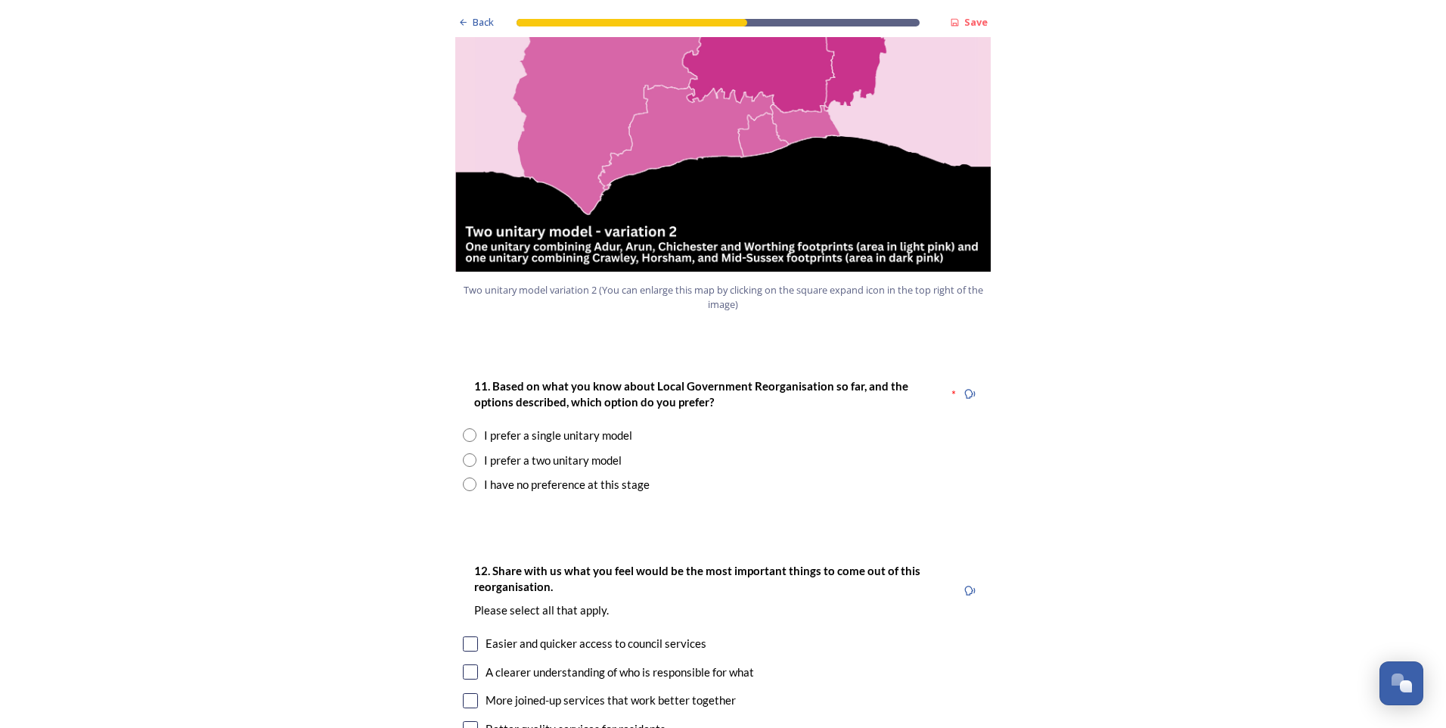 This screenshot has height=728, width=1446. Describe the element at coordinates (698, 578) in the screenshot. I see `strong: 12. Share with us what you feel would be the most important things to come out of this reorganisa...` at that location.